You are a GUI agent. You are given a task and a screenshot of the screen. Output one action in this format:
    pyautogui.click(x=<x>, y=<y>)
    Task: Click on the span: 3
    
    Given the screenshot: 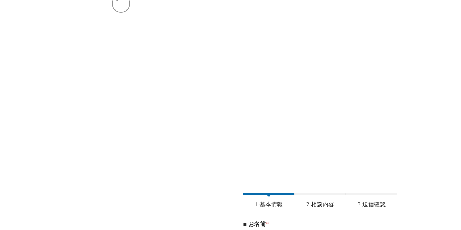 What is the action you would take?
    pyautogui.click(x=371, y=194)
    